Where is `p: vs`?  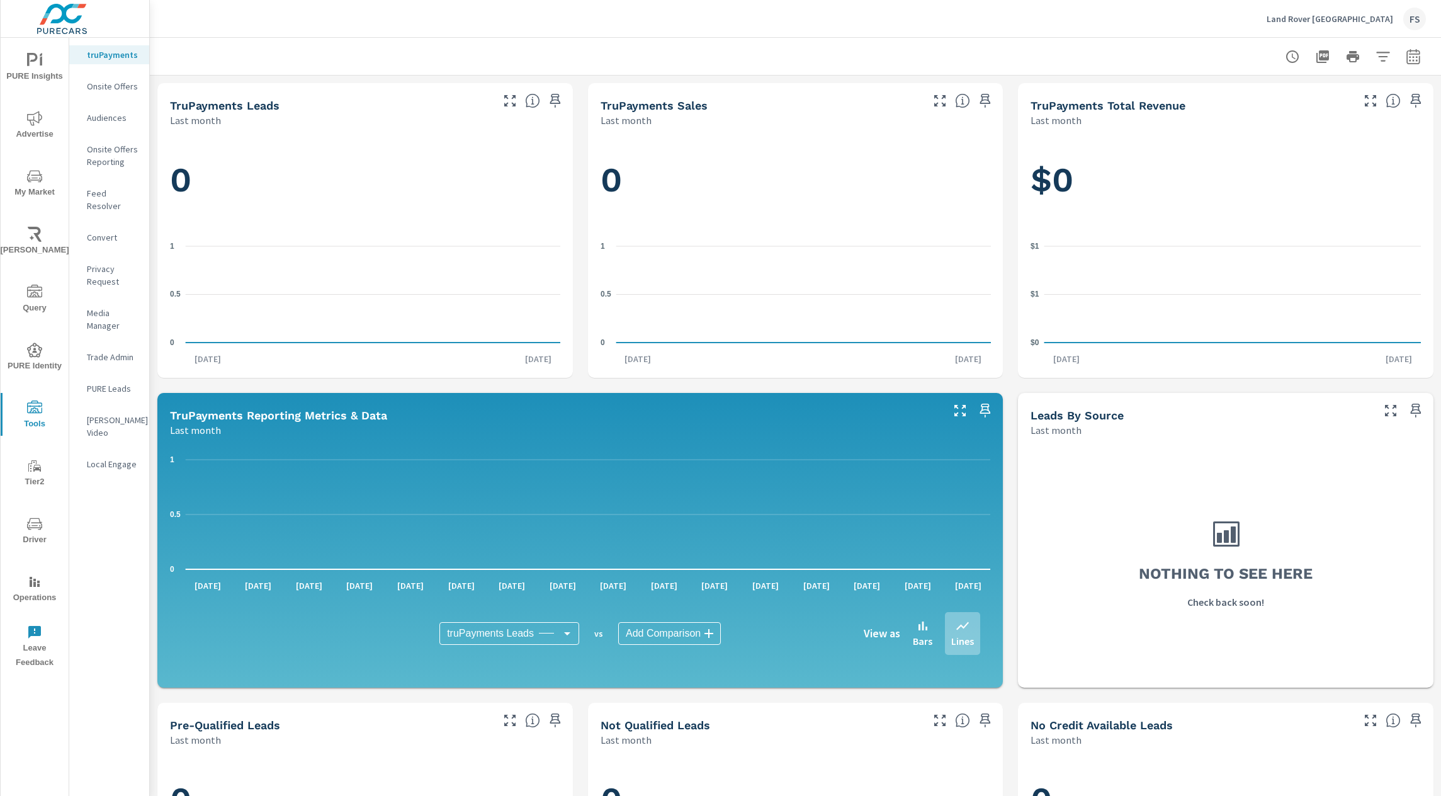 p: vs is located at coordinates (599, 633).